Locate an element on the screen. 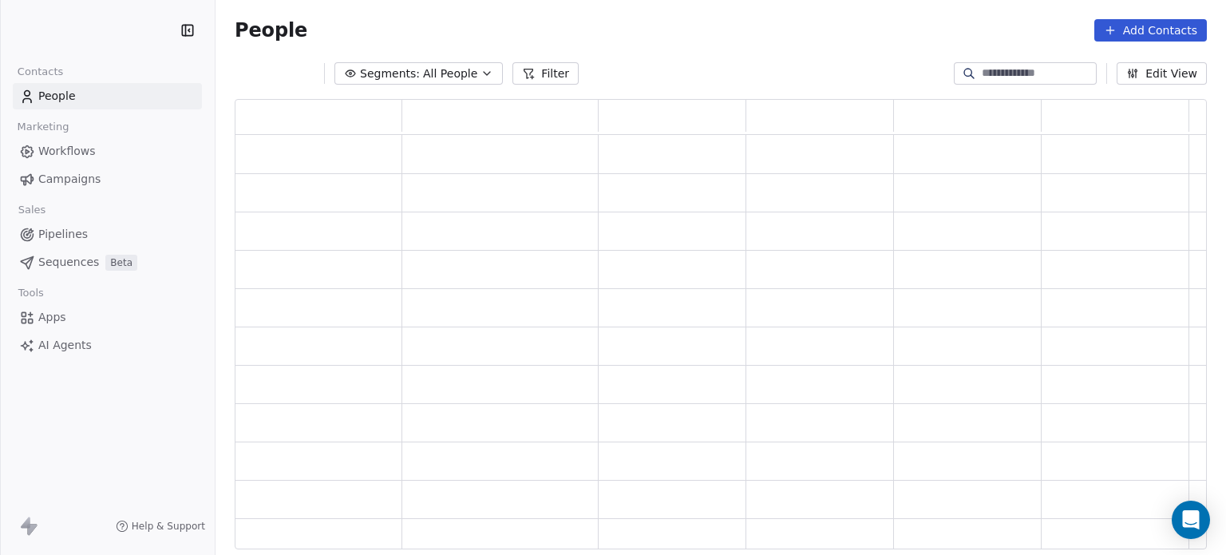  span: Workflows is located at coordinates (67, 151).